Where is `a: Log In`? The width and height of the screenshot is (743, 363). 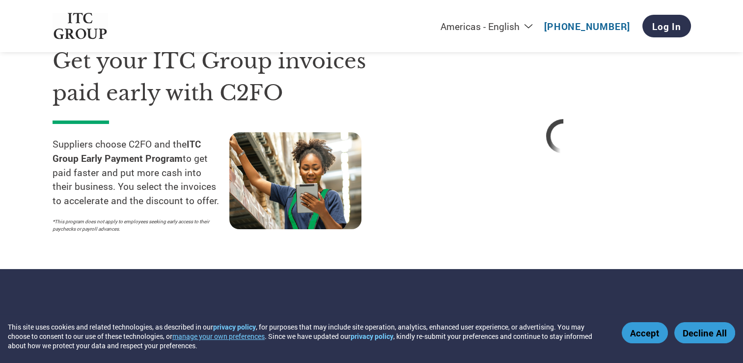
a: Log In is located at coordinates (667, 26).